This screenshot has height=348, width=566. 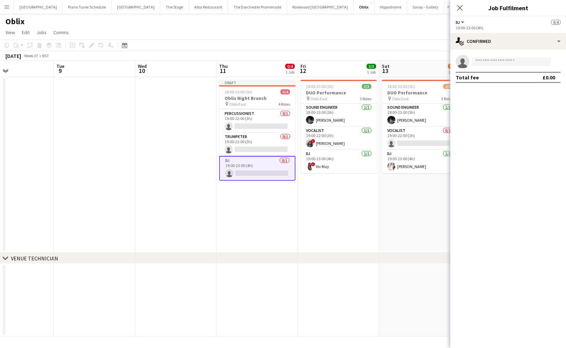 I want to click on span: Comms, so click(x=61, y=32).